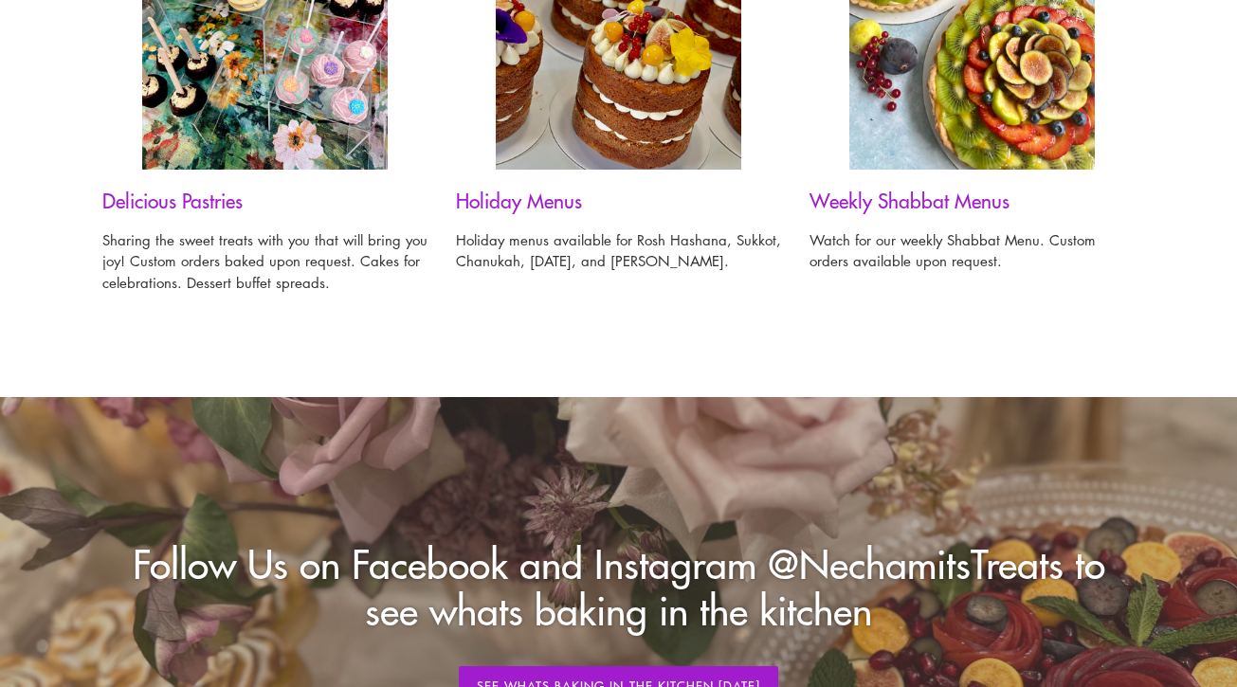 This screenshot has height=687, width=1237. I want to click on h3: Holiday Menus, so click(618, 200).